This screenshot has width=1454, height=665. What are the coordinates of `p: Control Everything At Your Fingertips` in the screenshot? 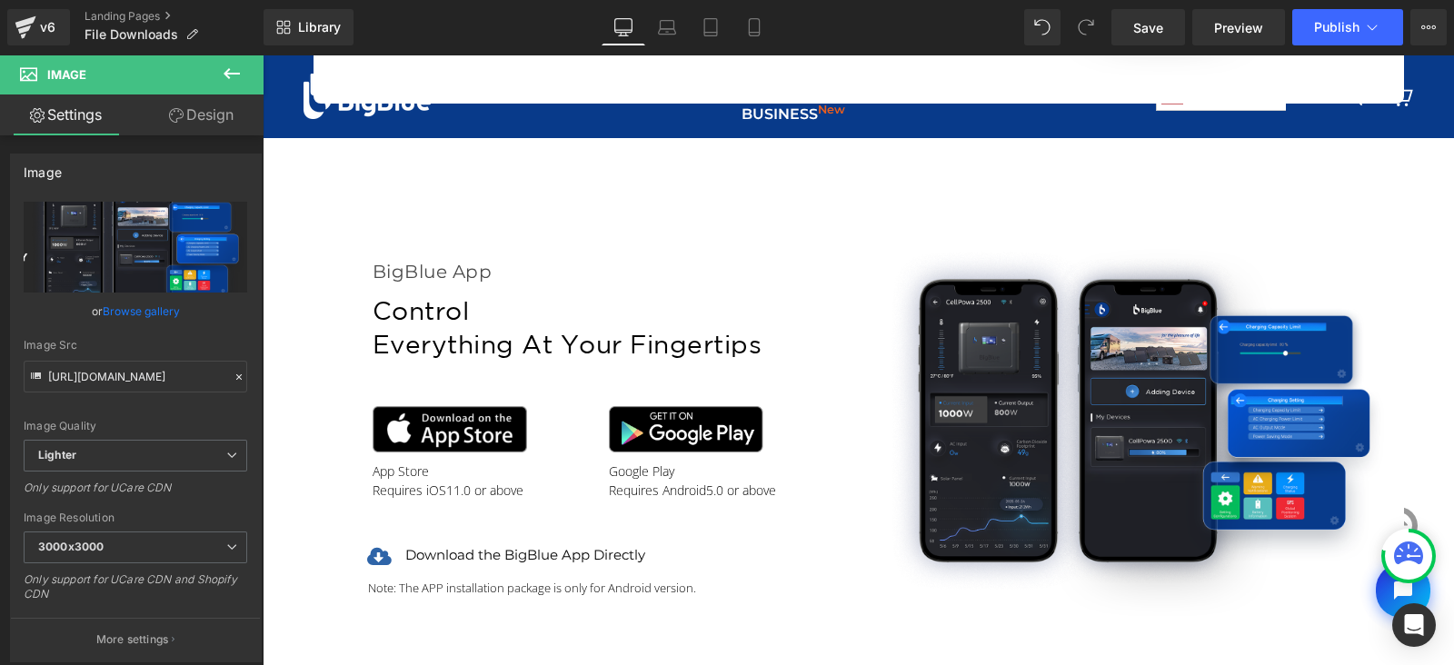 It's located at (346, 273).